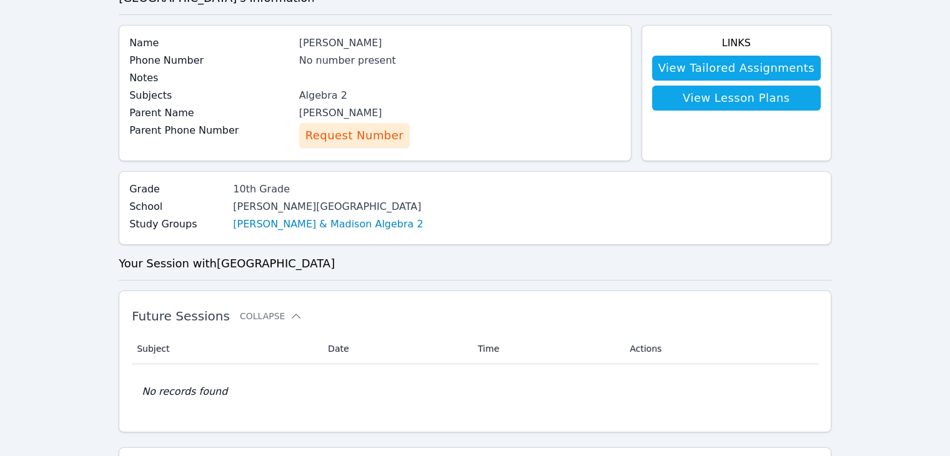 This screenshot has width=950, height=456. What do you see at coordinates (177, 224) in the screenshot?
I see `label: Study Groups` at bounding box center [177, 224].